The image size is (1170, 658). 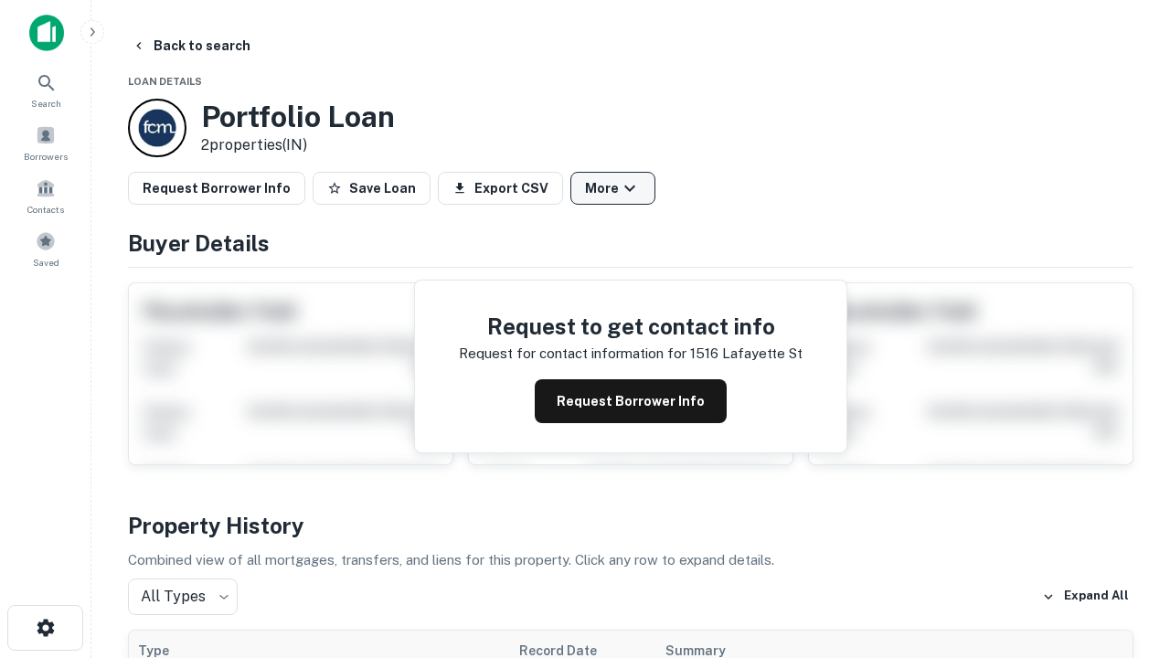 I want to click on span: Loan Details, so click(x=165, y=81).